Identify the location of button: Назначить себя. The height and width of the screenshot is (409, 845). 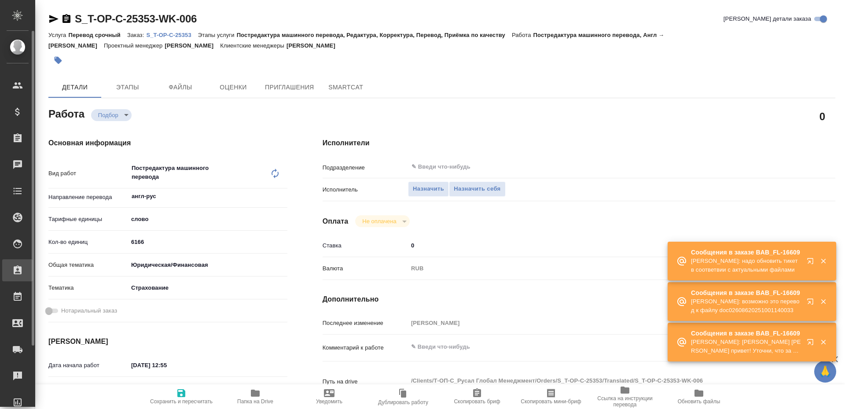
(477, 189).